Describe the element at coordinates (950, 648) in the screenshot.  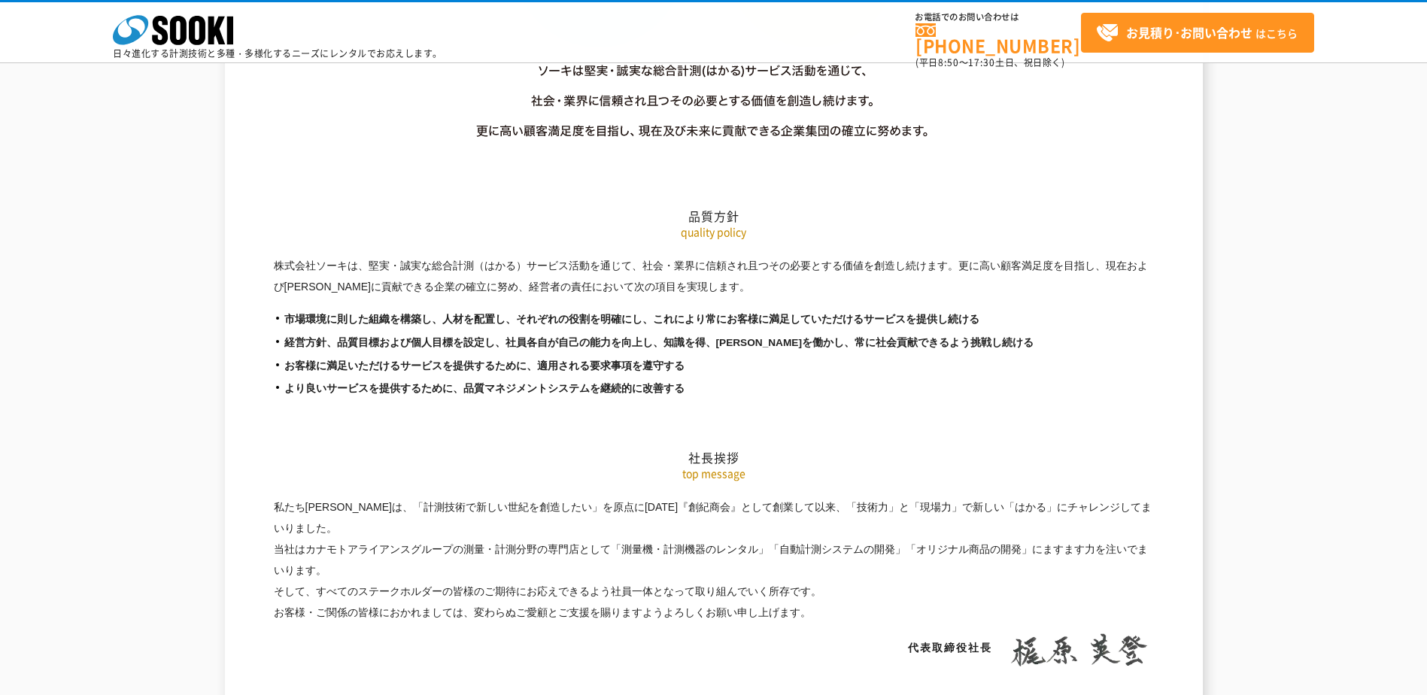
I see `span: 代表取締役社長` at that location.